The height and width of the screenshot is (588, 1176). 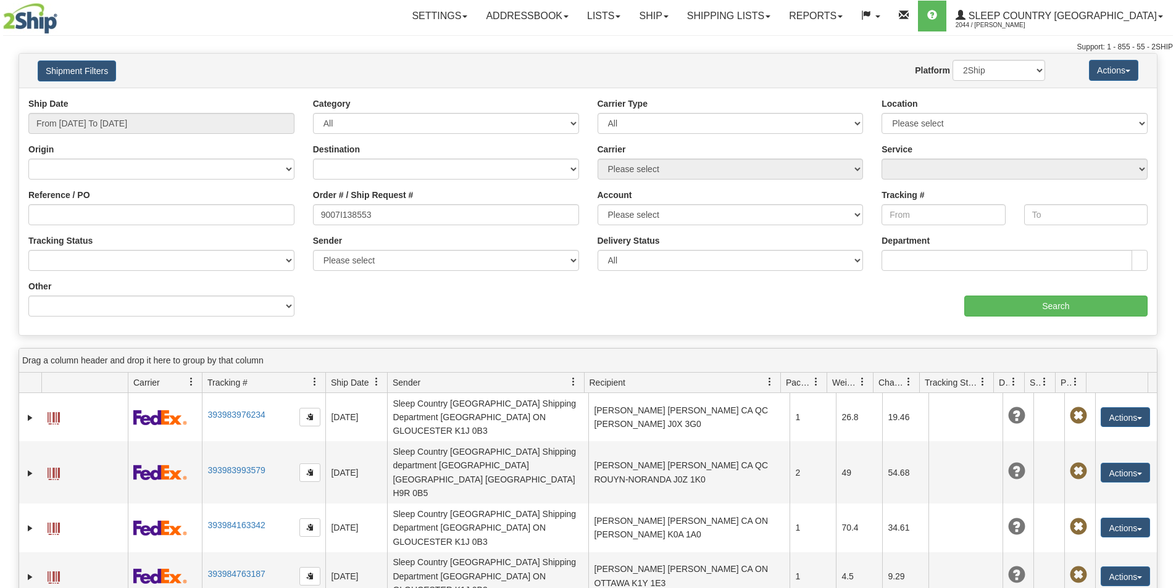 I want to click on input: Search, so click(x=1056, y=306).